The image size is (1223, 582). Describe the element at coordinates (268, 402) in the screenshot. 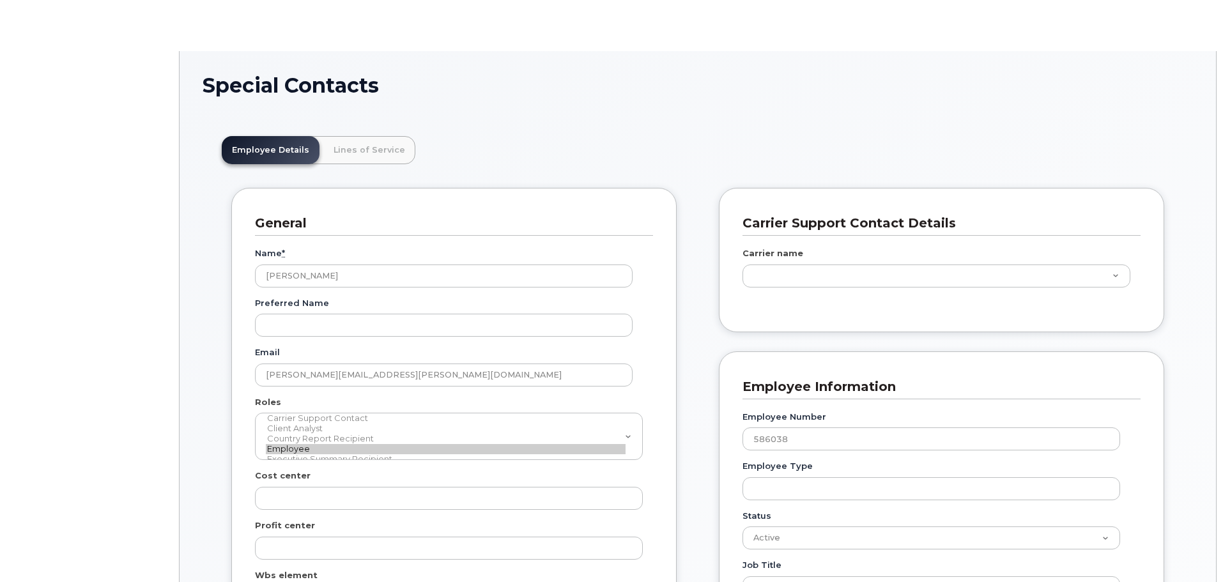

I see `label: Roles` at that location.